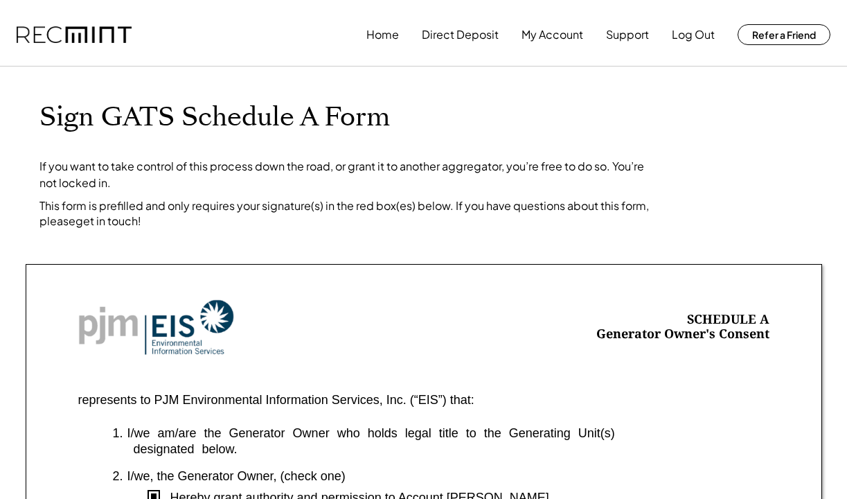  Describe the element at coordinates (276, 400) in the screenshot. I see `div: represents to PJM Environmental Information Services, Inc. (“EIS”) that:` at that location.